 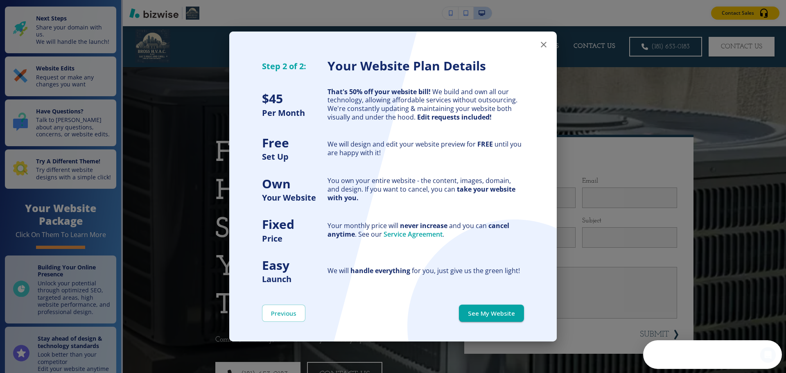 What do you see at coordinates (426, 189) in the screenshot?
I see `div: You own your entire website - the content, images, domain, and design. If you want to cancel, you...` at bounding box center [426, 189].